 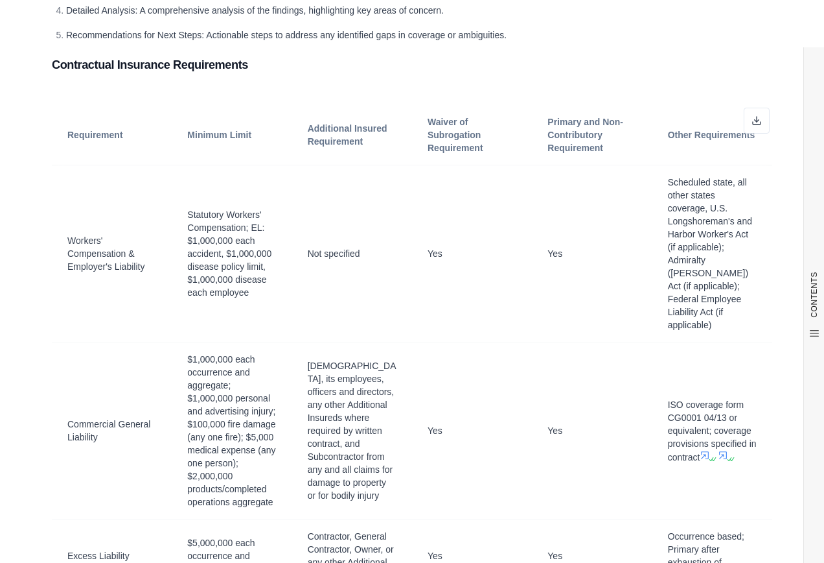 I want to click on span: CONTENTS, so click(x=815, y=294).